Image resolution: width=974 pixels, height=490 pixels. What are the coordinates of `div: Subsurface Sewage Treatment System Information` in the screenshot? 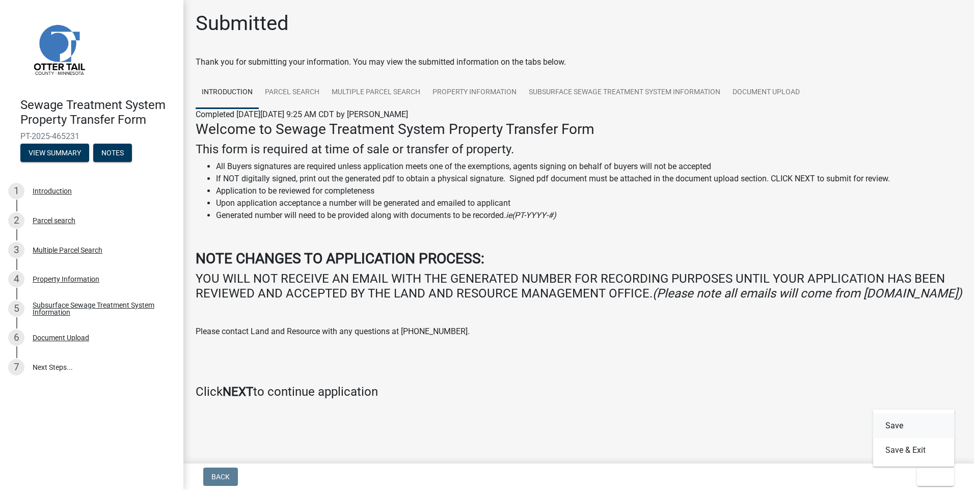 It's located at (100, 309).